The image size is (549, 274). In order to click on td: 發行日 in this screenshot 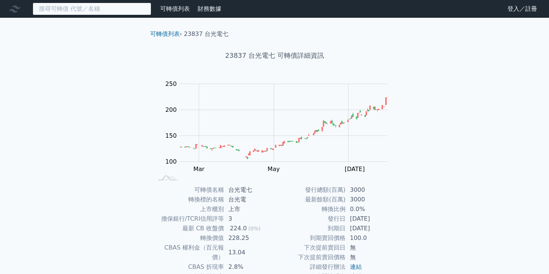, I will do `click(310, 219)`.